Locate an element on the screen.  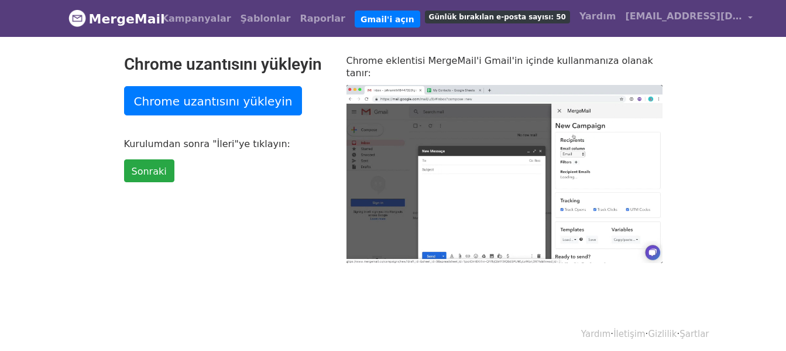
a: Gizlilik is located at coordinates (662, 334).